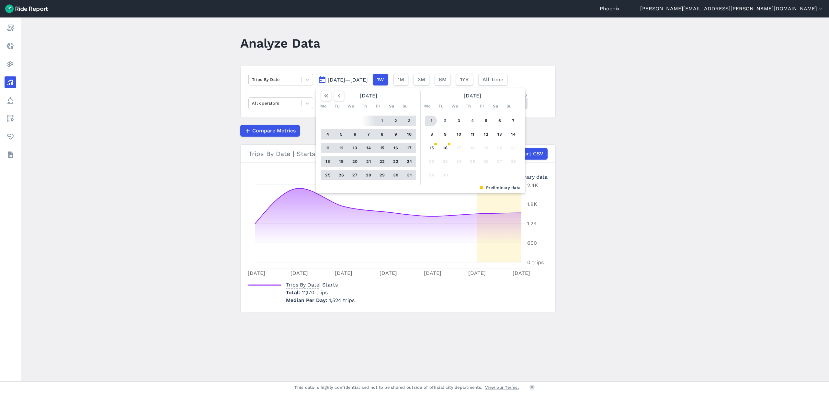 This screenshot has width=829, height=393. What do you see at coordinates (443, 80) in the screenshot?
I see `span: 6M` at bounding box center [443, 80].